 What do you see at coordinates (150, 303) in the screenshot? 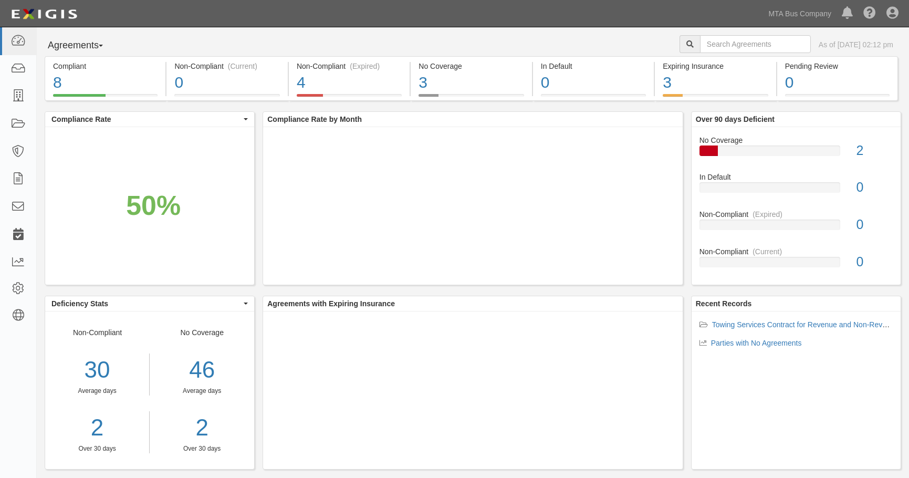
I see `button: Deficiency Stats` at bounding box center [150, 303].